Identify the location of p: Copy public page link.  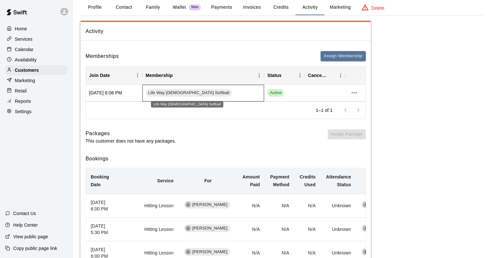
(35, 248).